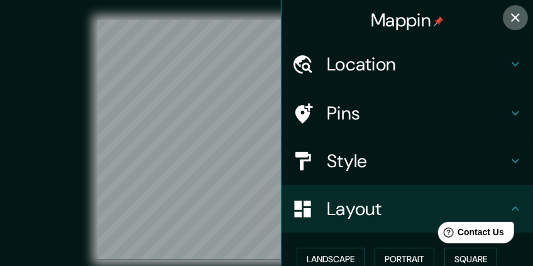  Describe the element at coordinates (418, 64) in the screenshot. I see `h4: Location` at that location.